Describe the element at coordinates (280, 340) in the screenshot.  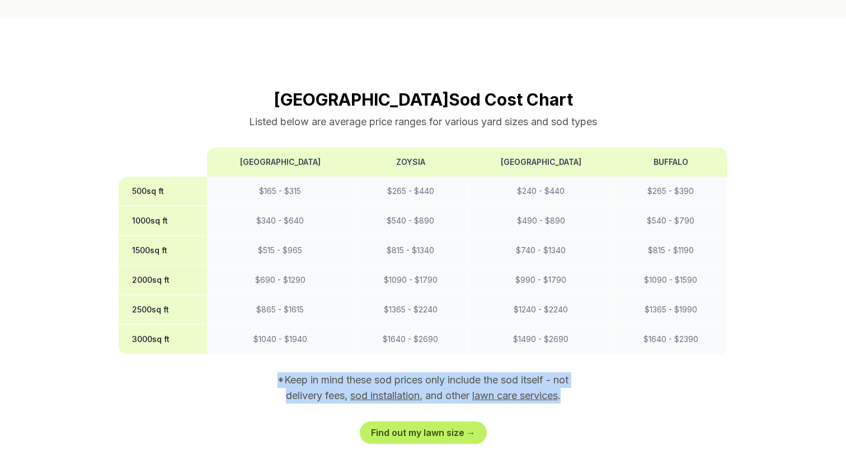
I see `td: $ 1040 - $ 1940` at that location.